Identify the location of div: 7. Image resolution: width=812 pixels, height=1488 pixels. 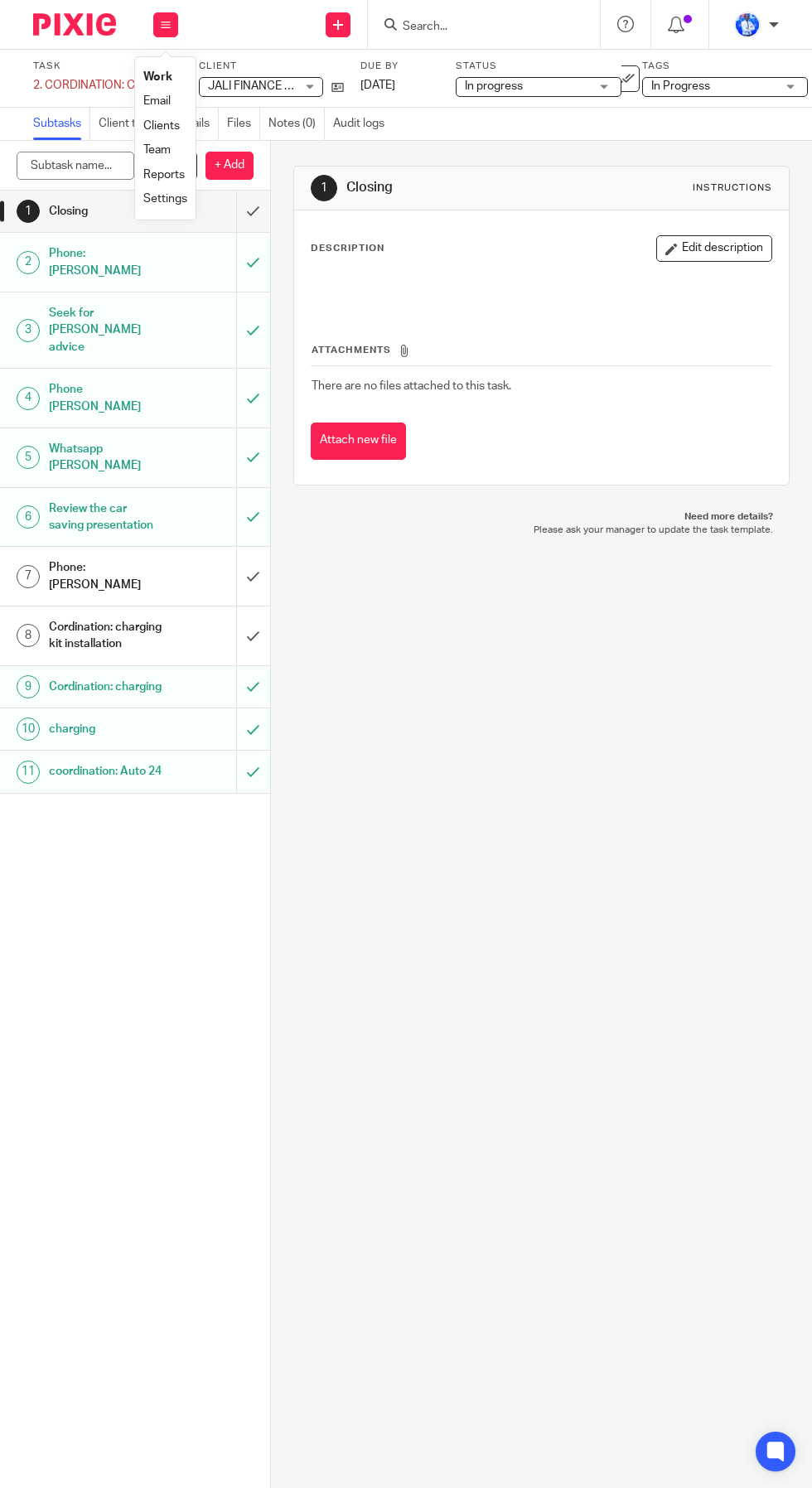
(28, 577).